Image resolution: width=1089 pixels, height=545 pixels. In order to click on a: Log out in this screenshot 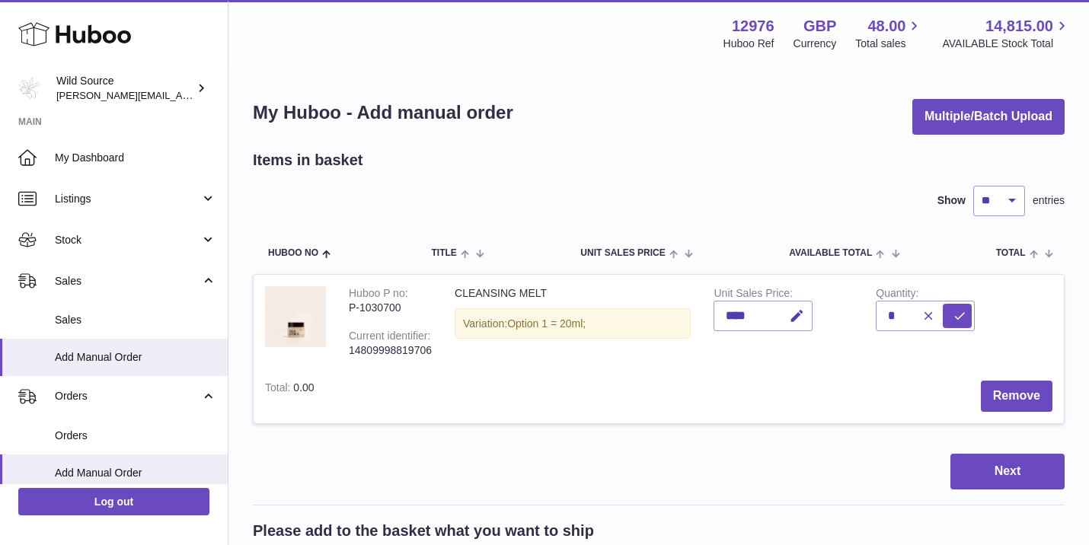, I will do `click(113, 502)`.